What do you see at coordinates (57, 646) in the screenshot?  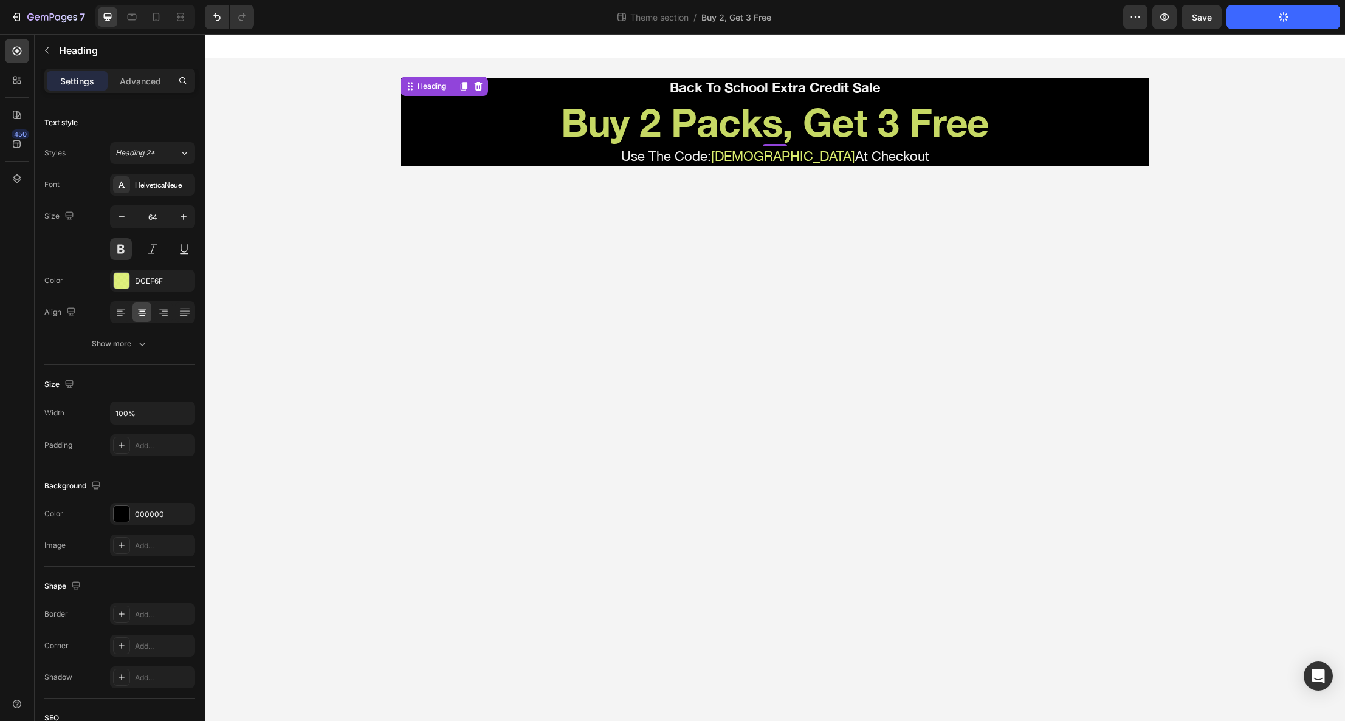 I see `div: Corner` at bounding box center [57, 646].